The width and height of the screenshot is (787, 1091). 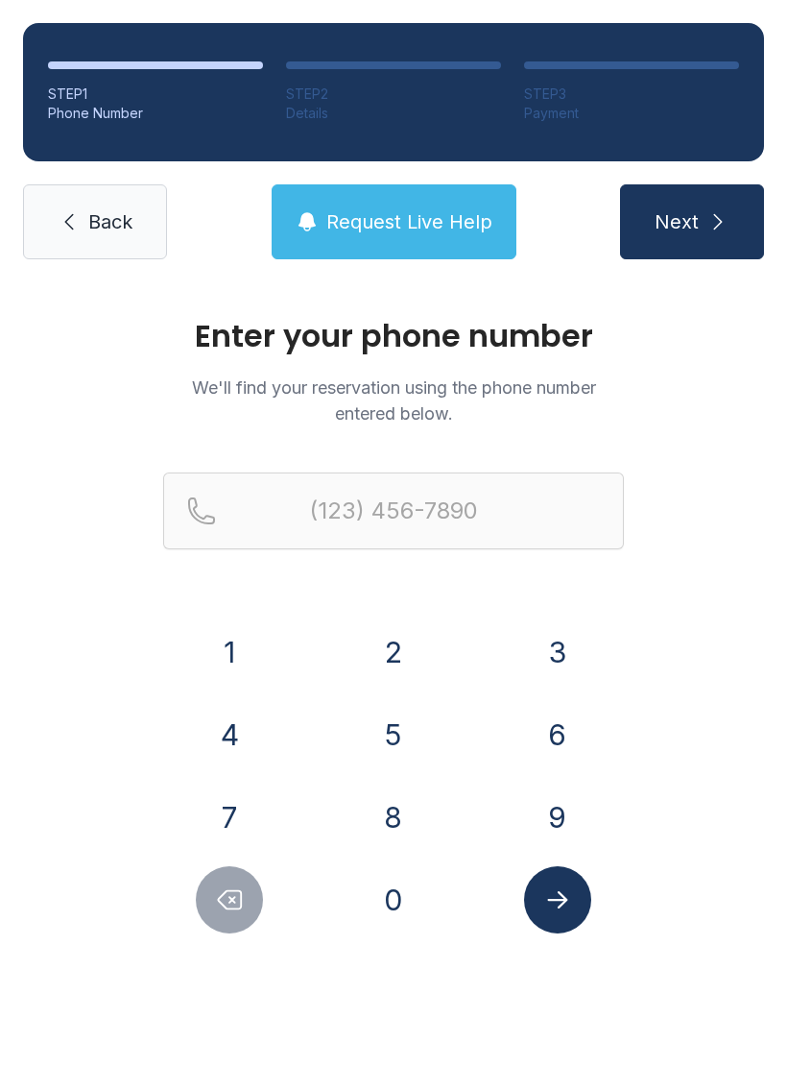 What do you see at coordinates (677, 222) in the screenshot?
I see `span: Next` at bounding box center [677, 222].